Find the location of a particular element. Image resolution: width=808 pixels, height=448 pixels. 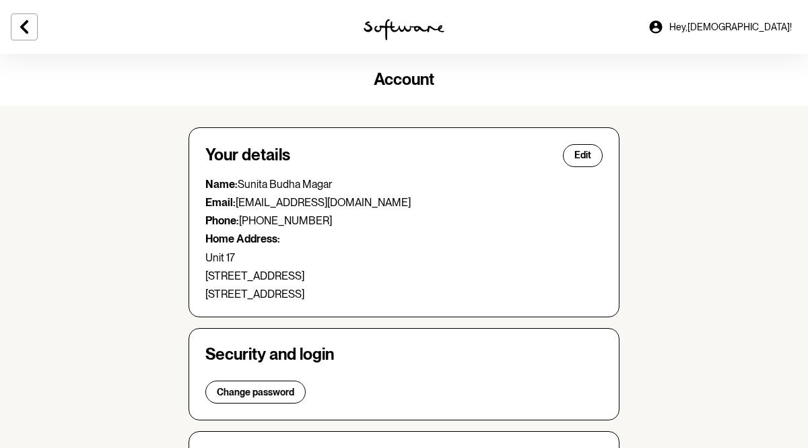

p: Sunita Budha Magar is located at coordinates (404, 184).